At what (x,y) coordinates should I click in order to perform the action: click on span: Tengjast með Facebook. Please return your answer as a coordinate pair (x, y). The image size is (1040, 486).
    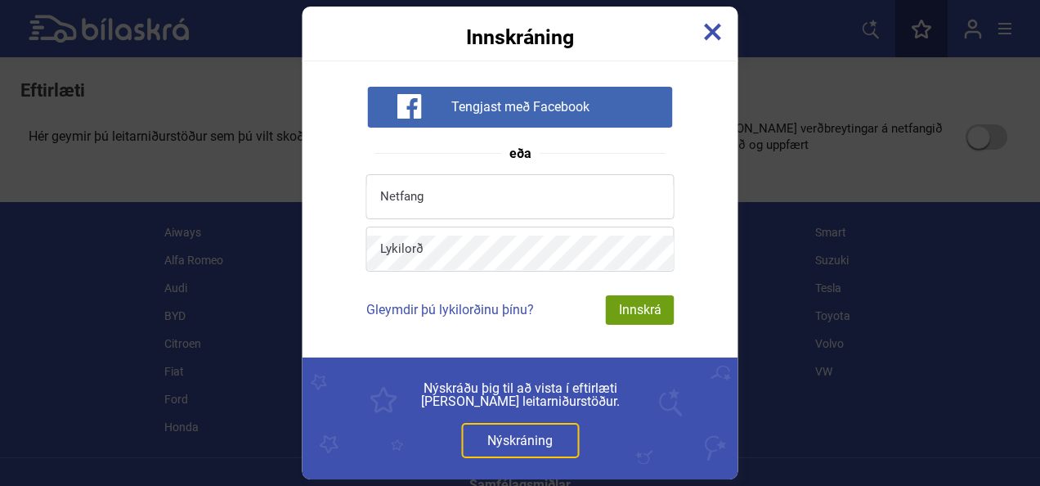
    Looking at the image, I should click on (520, 107).